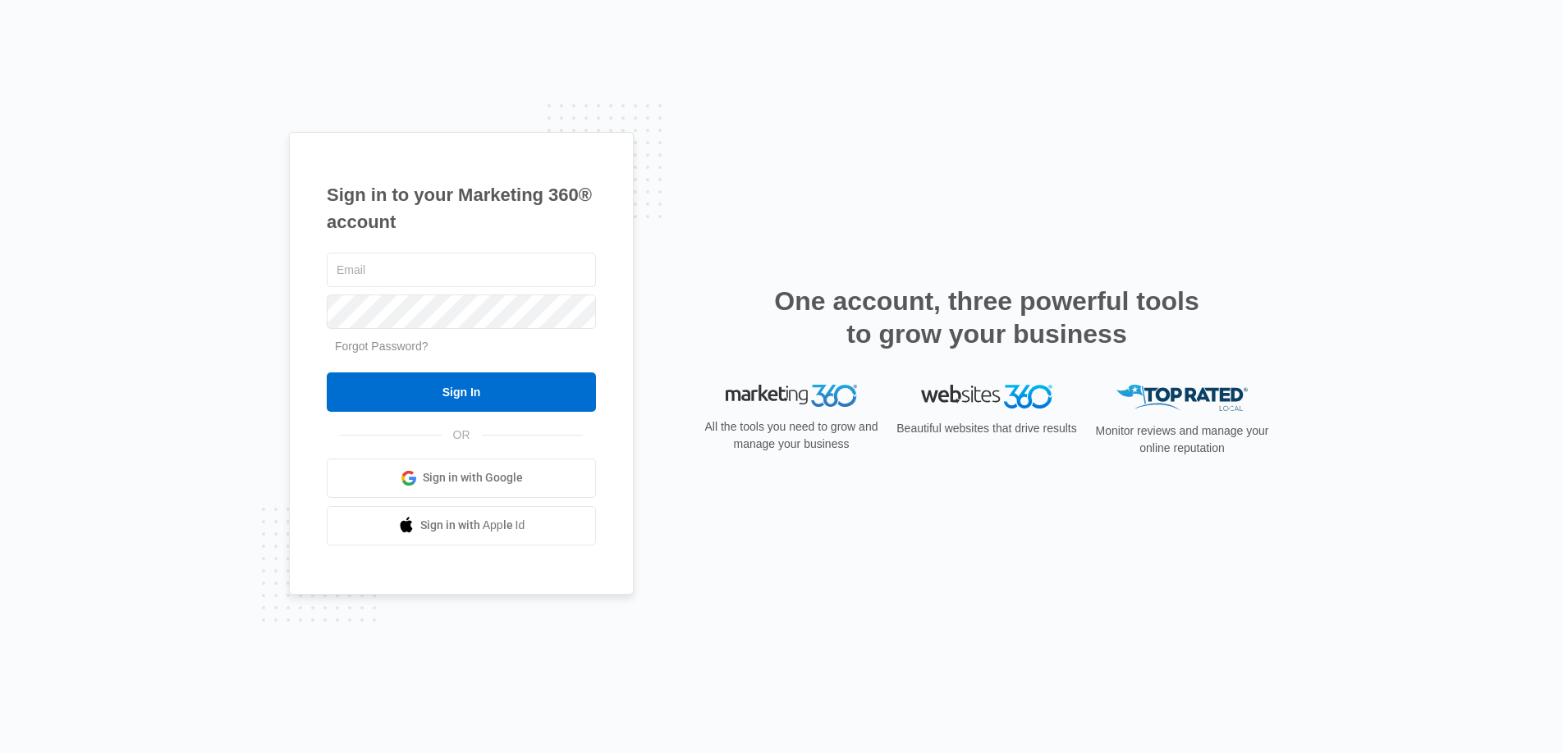 The width and height of the screenshot is (1563, 753). I want to click on p: Monitor reviews and manage your online reputation, so click(1182, 440).